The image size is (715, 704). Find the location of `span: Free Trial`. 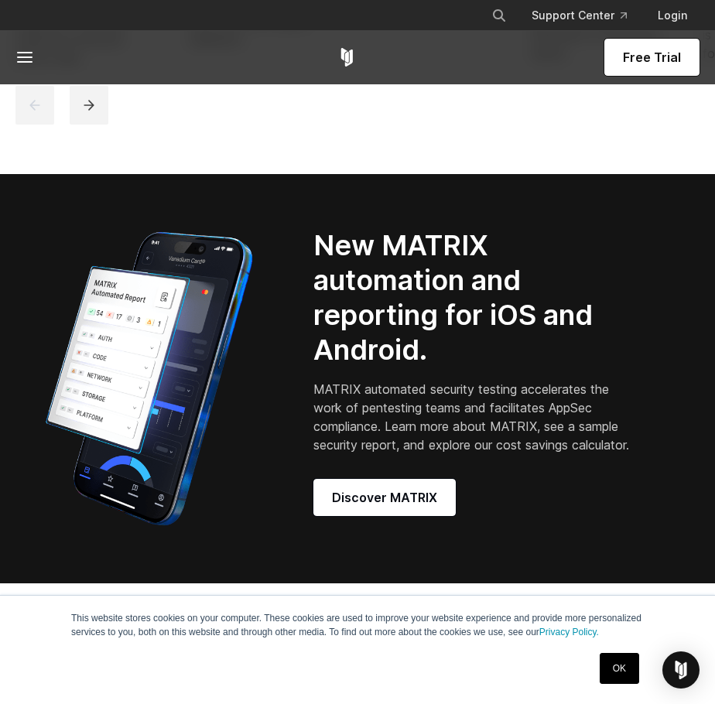

span: Free Trial is located at coordinates (652, 57).